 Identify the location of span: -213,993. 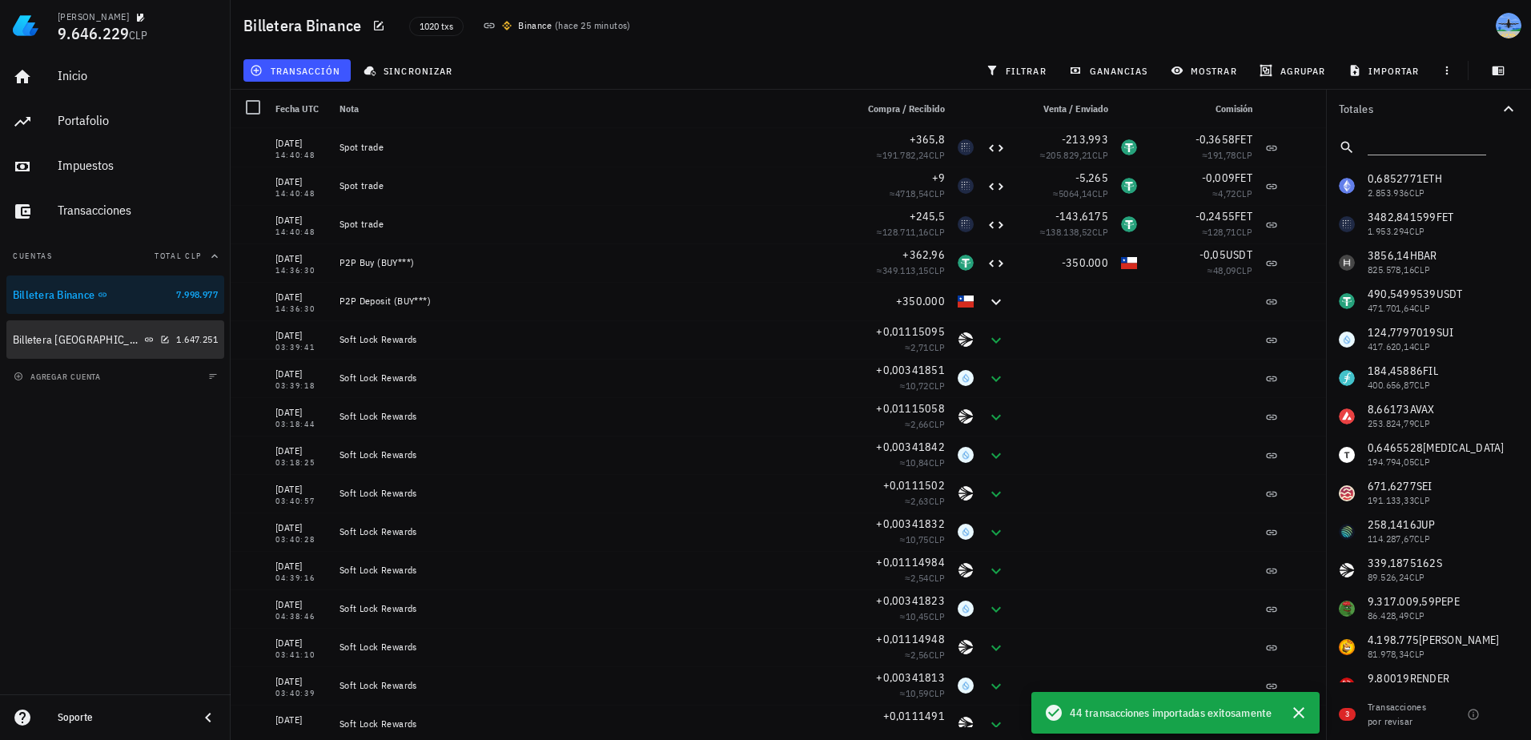
(1085, 139).